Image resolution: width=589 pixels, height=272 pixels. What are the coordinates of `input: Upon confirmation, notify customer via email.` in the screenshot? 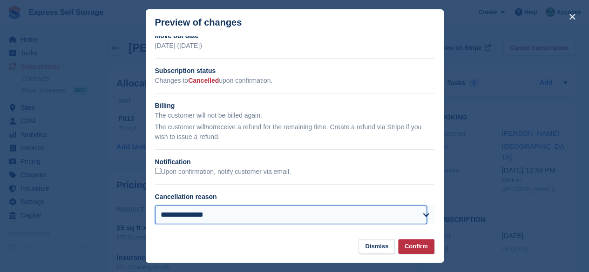 It's located at (158, 171).